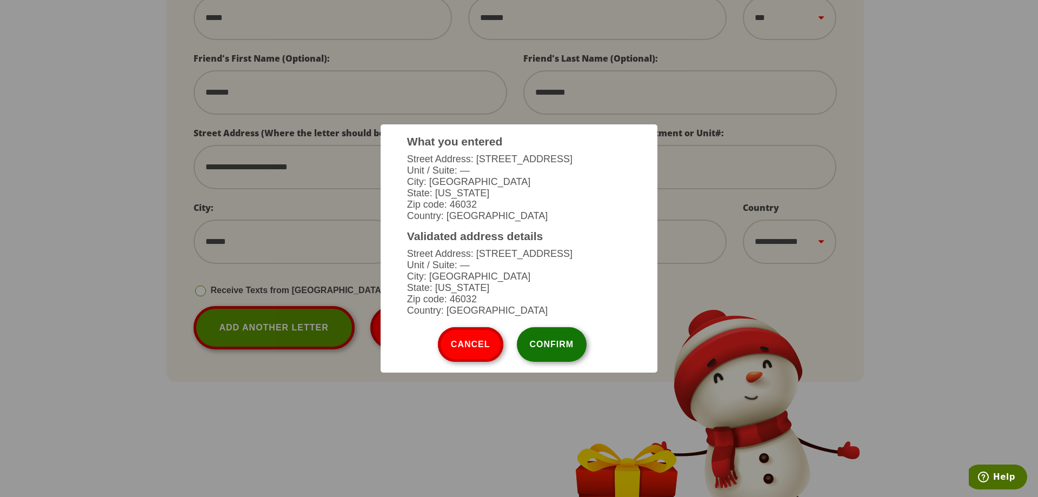 This screenshot has width=1038, height=497. I want to click on button: Confirm, so click(552, 344).